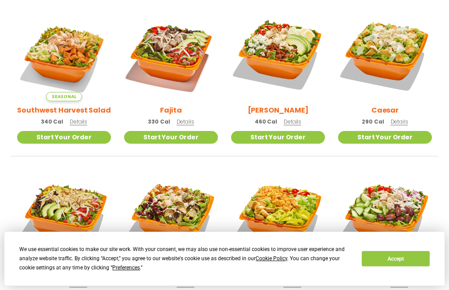  I want to click on span: 340 Cal, so click(52, 122).